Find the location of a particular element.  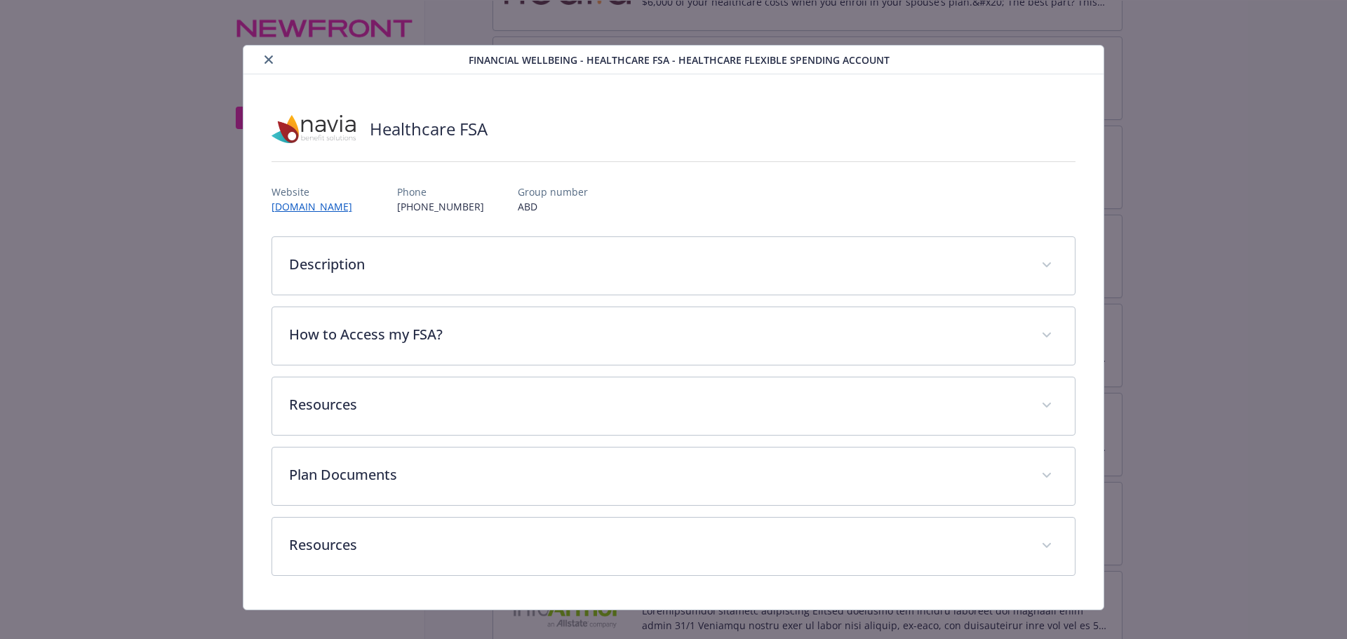

button: close is located at coordinates (269, 60).